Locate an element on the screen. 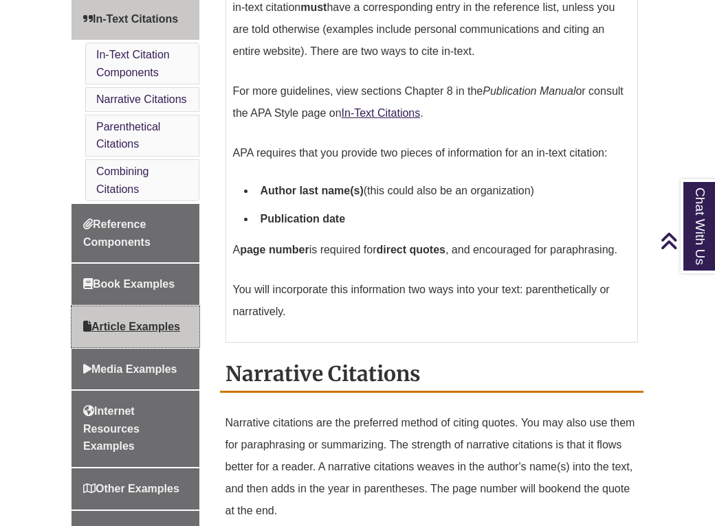 The image size is (715, 526). li: (this could also be an organization) is located at coordinates (443, 191).